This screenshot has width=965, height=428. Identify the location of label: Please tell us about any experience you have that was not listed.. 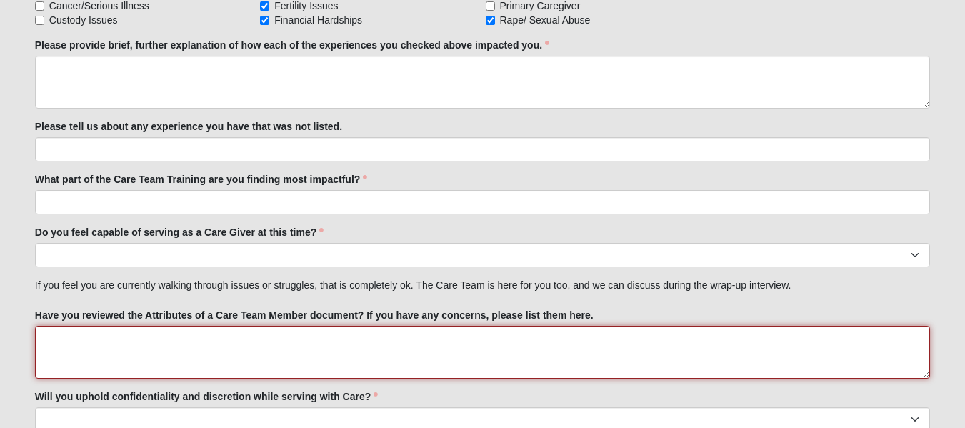
(189, 126).